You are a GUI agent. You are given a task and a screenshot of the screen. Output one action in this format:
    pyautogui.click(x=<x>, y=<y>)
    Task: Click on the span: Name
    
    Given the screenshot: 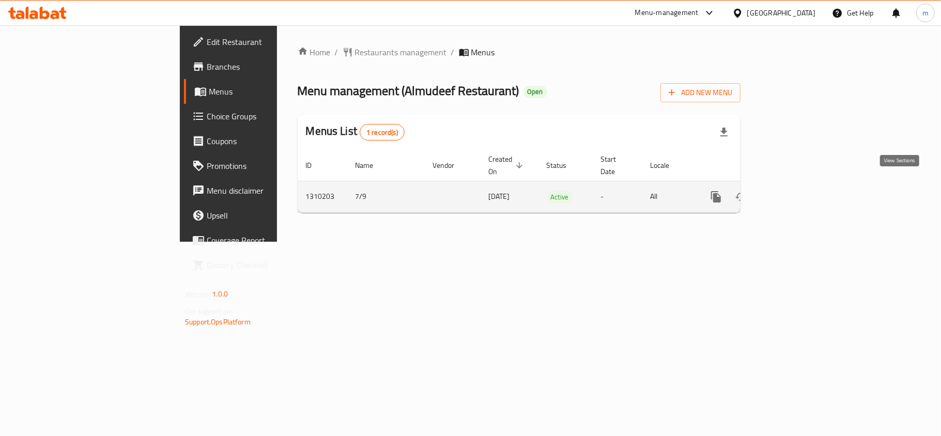 What is the action you would take?
    pyautogui.click(x=371, y=165)
    